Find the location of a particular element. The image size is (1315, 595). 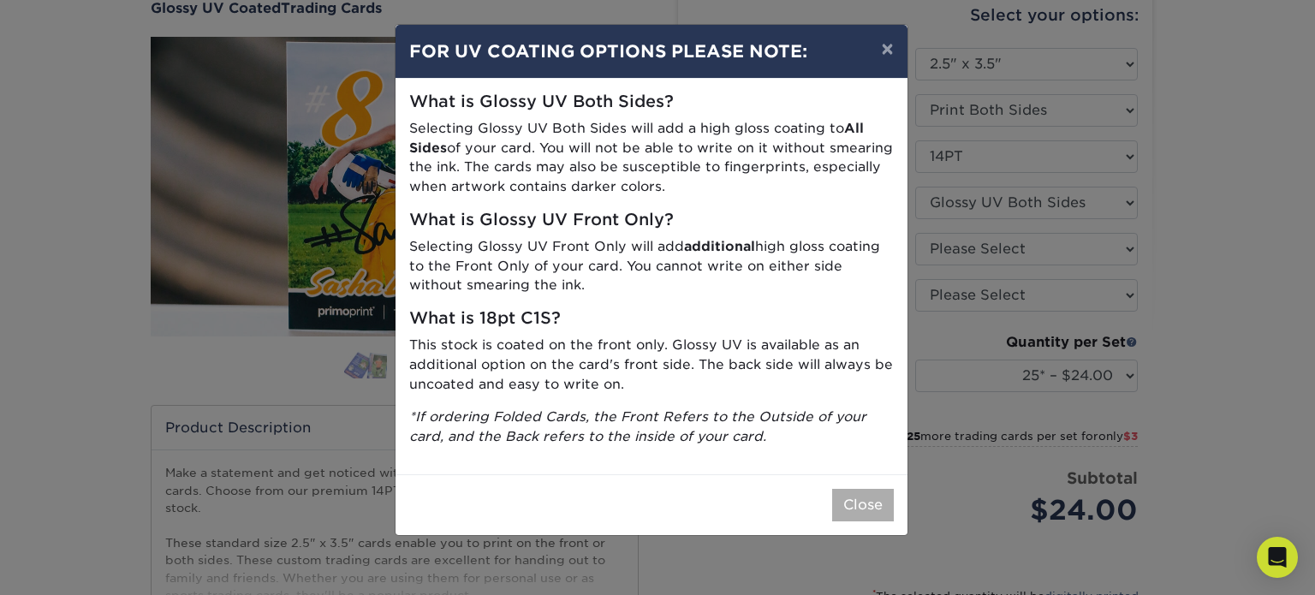

h5: What is 18pt C1S? is located at coordinates (651, 318).